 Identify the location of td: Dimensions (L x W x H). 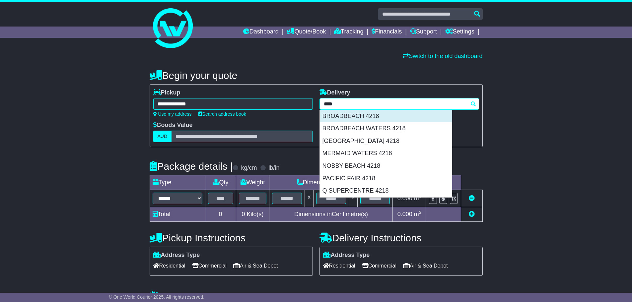
(331, 183).